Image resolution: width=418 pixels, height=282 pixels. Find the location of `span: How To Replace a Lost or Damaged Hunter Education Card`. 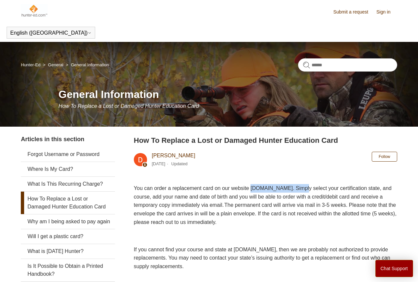

span: How To Replace a Lost or Damaged Hunter Education Card is located at coordinates (128, 106).